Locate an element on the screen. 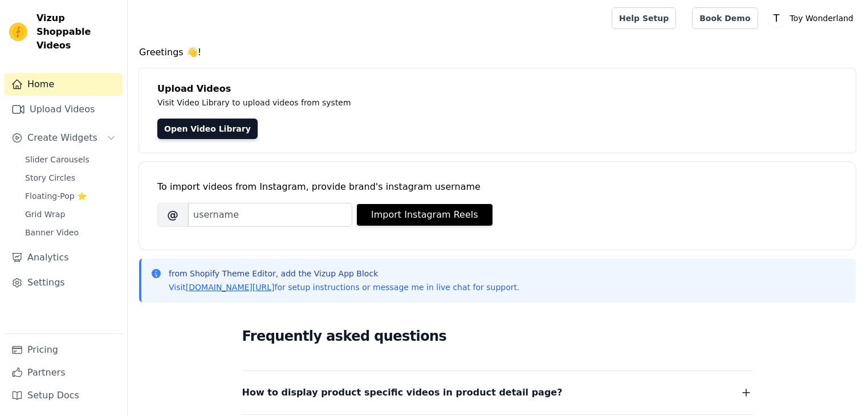 The image size is (867, 416). text: T is located at coordinates (776, 18).